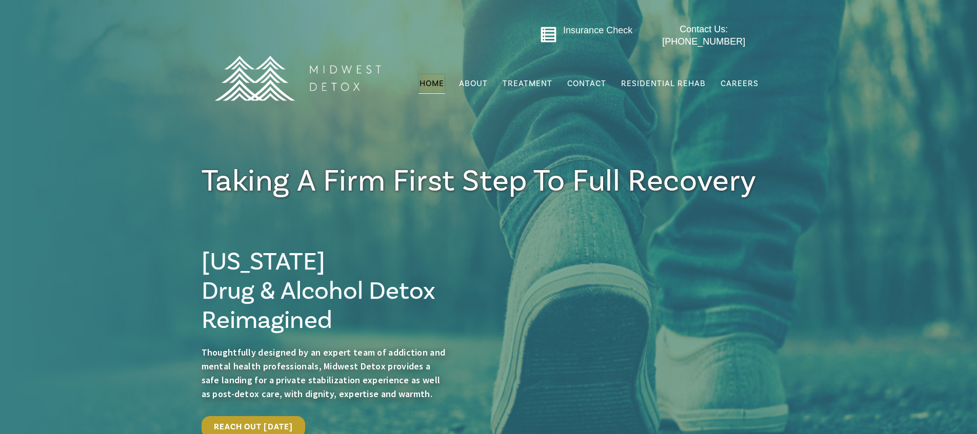  I want to click on a: Contact, so click(586, 84).